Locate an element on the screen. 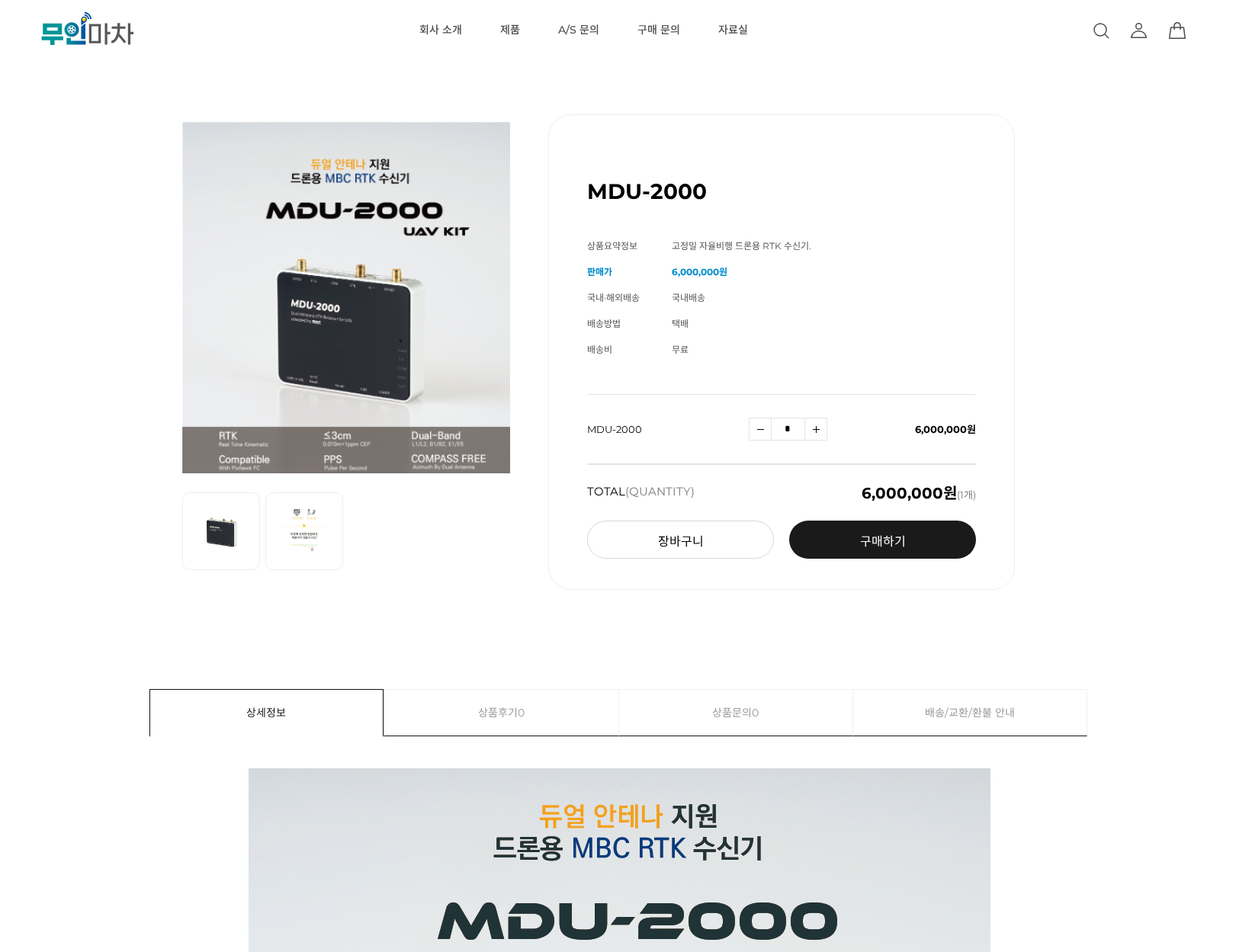 This screenshot has width=1236, height=952. span: 배송방법 is located at coordinates (603, 324).